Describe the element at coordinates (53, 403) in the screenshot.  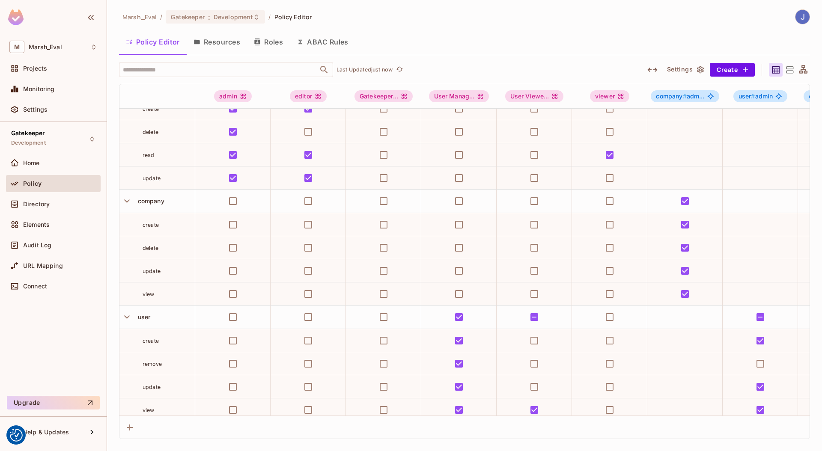
I see `button: Upgrade` at that location.